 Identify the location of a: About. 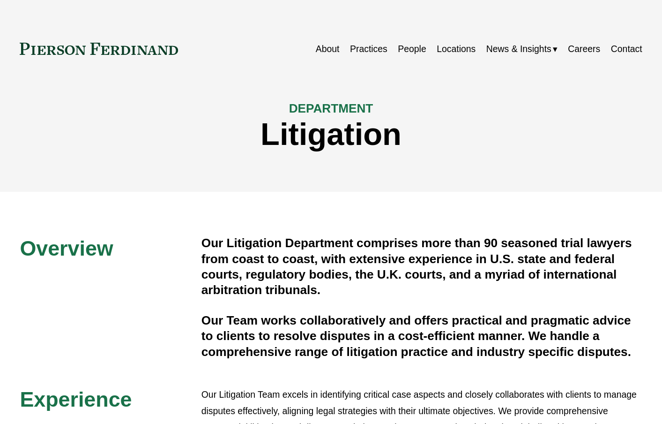
(328, 49).